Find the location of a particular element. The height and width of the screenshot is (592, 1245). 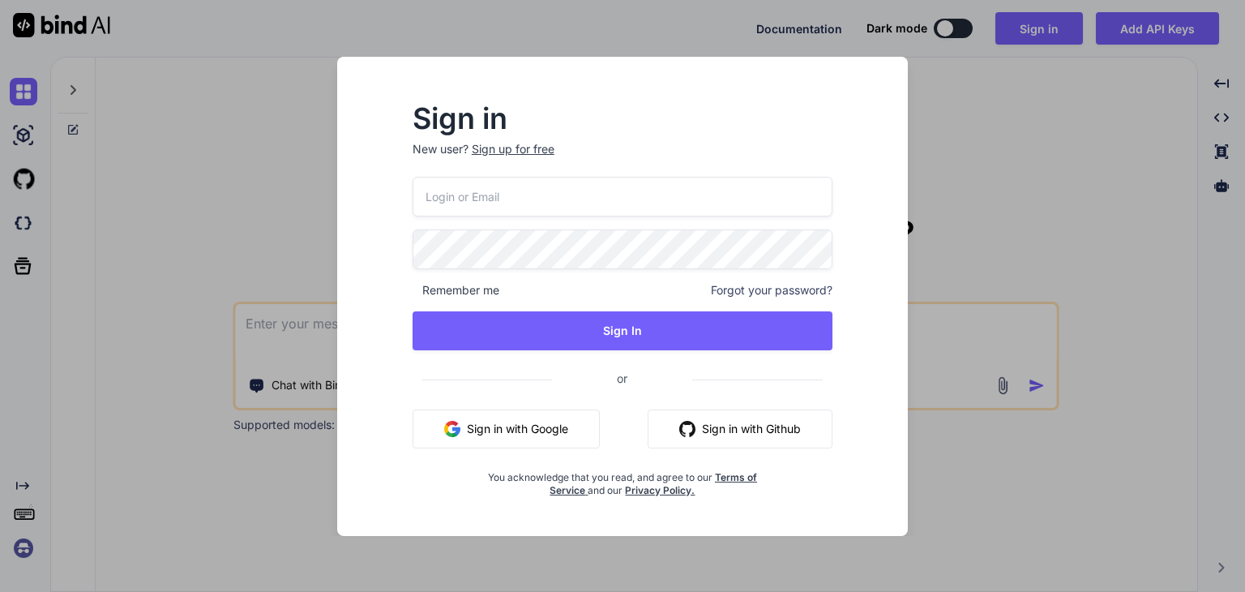

input: Login or Email is located at coordinates (623, 196).